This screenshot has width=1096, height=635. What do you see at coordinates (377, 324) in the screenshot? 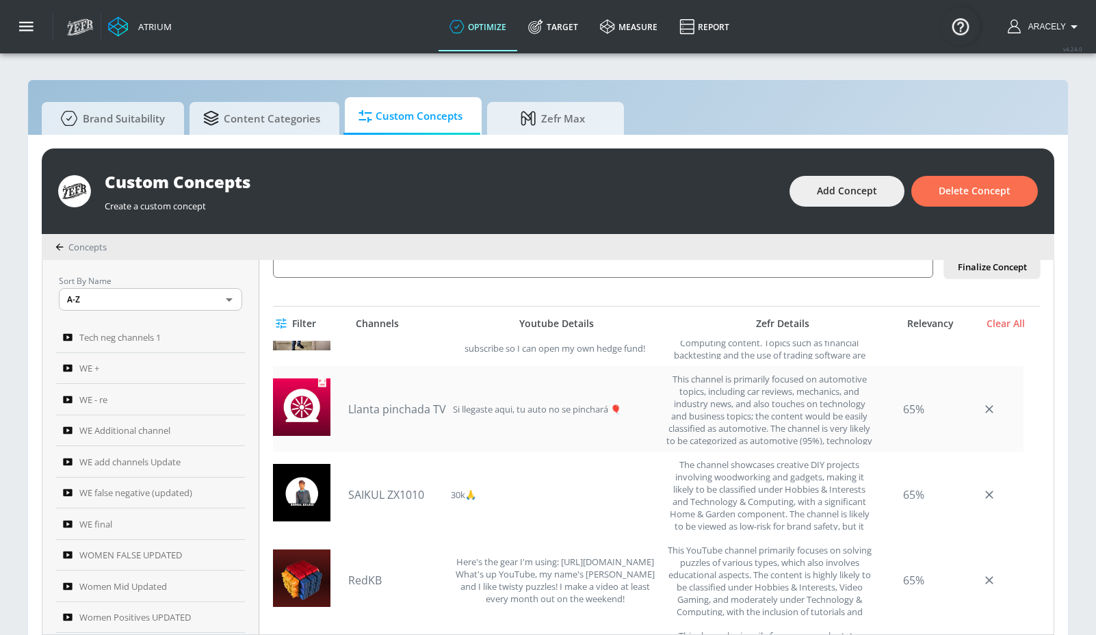
I see `div: Channels` at bounding box center [377, 324].